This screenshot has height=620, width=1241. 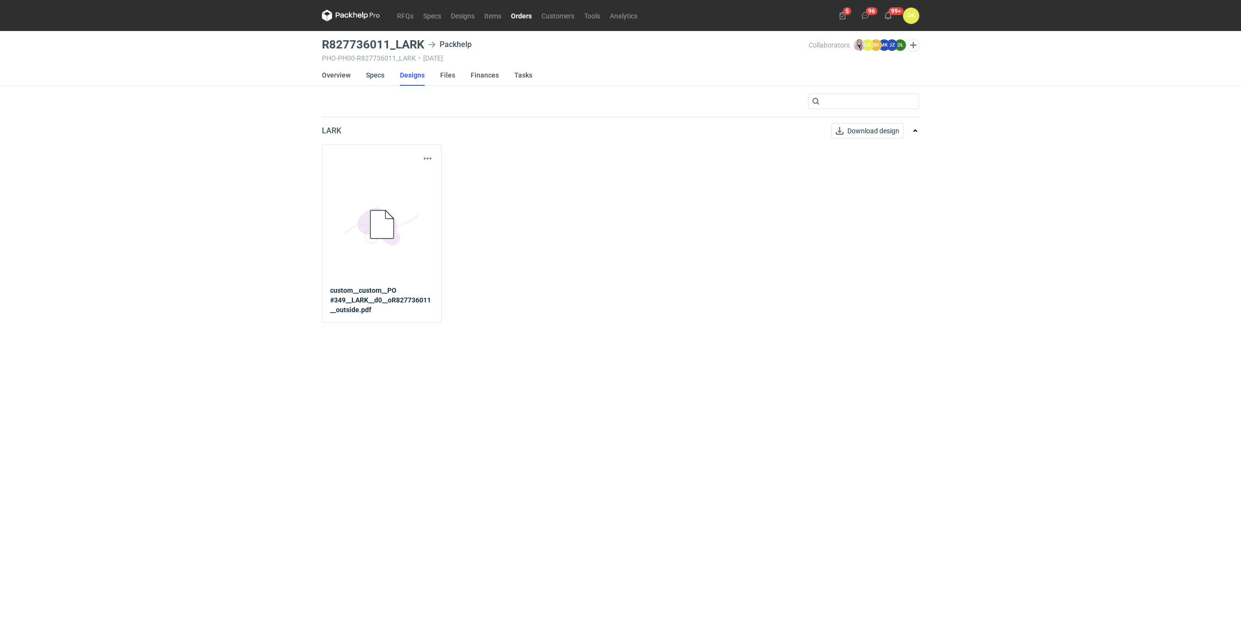 I want to click on button: Edit collaborators, so click(x=913, y=45).